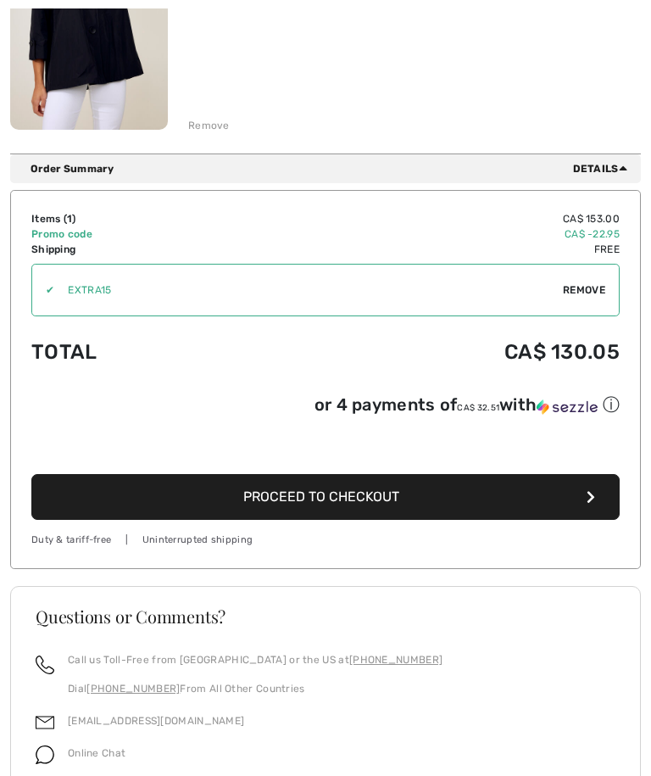 The image size is (651, 776). What do you see at coordinates (604, 169) in the screenshot?
I see `span: Details` at bounding box center [604, 169].